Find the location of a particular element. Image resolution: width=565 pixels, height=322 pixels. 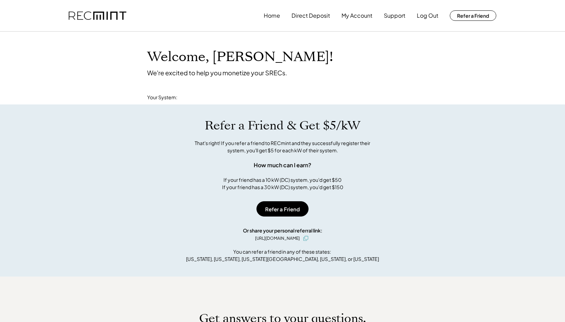

button: Direct Deposit is located at coordinates (311, 16).